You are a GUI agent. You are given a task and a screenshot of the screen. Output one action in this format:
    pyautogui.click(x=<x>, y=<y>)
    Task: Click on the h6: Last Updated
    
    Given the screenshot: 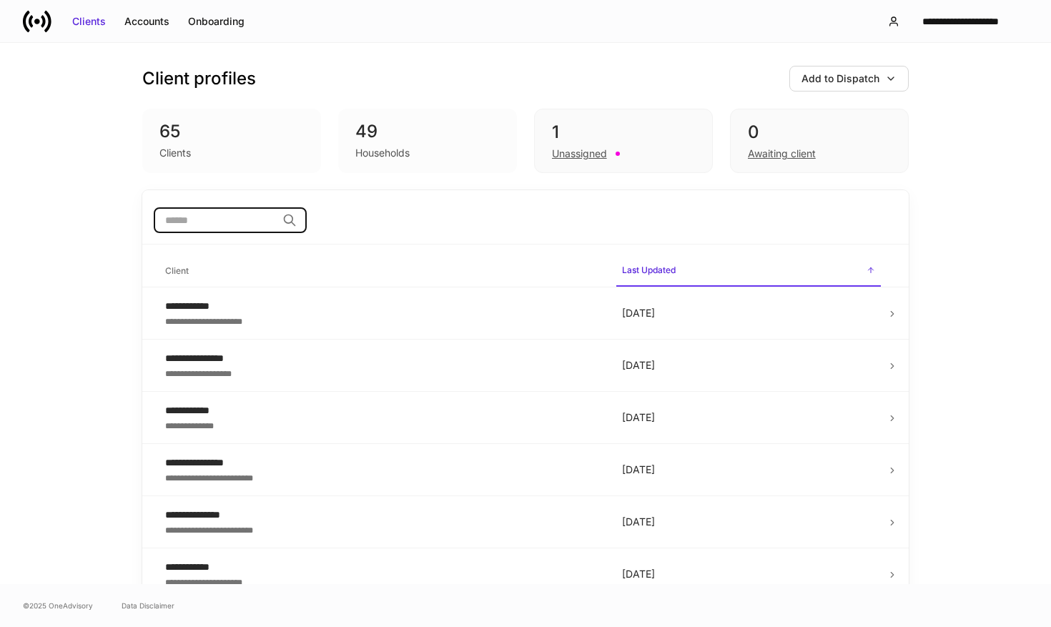 What is the action you would take?
    pyautogui.click(x=648, y=269)
    